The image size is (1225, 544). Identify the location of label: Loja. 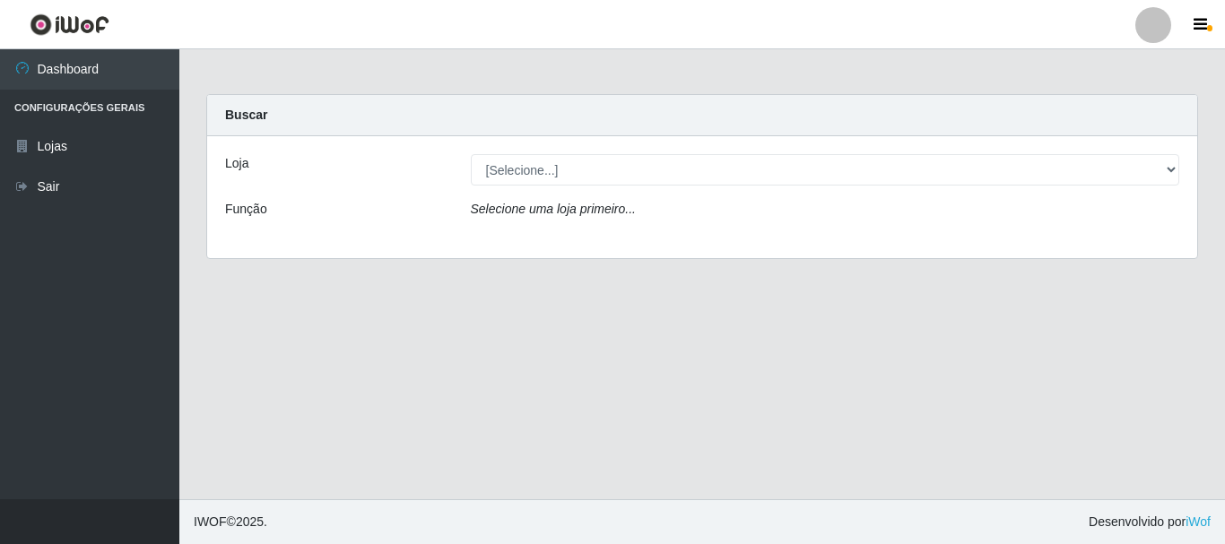
(237, 163).